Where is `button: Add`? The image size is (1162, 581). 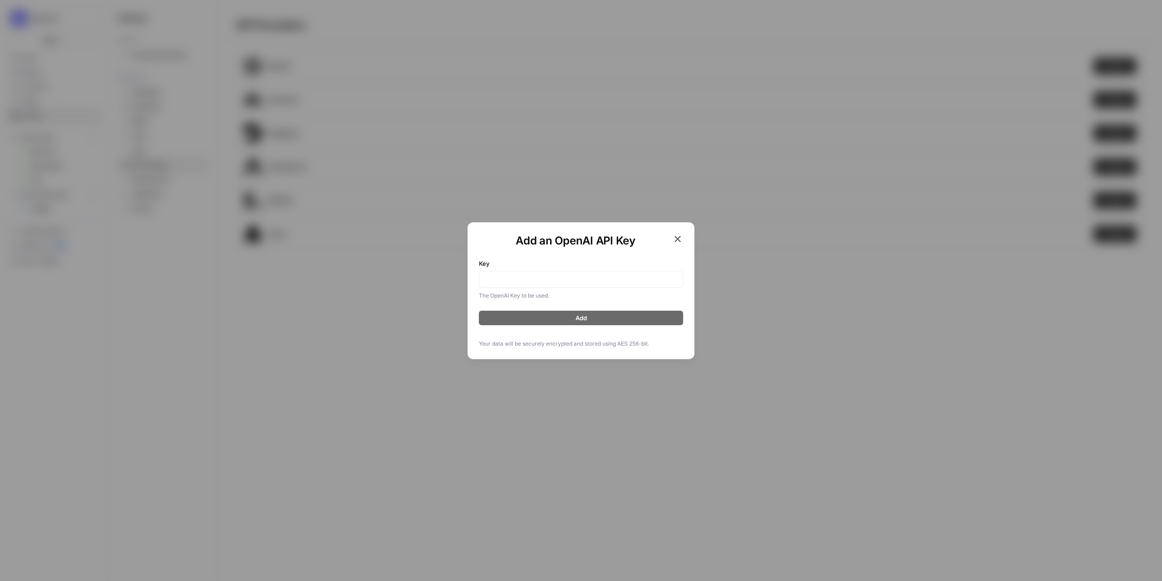
button: Add is located at coordinates (581, 318).